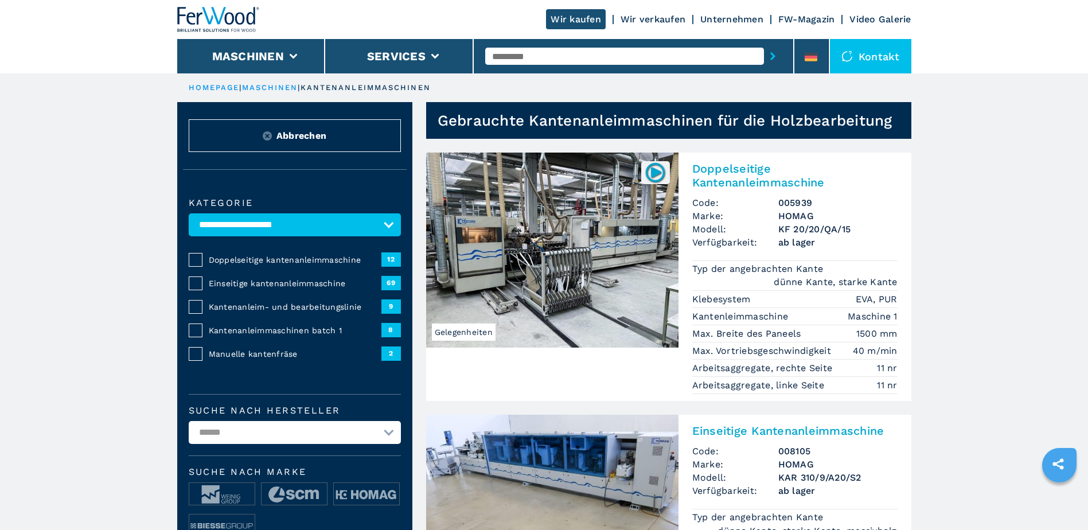  I want to click on span: Gelegenheiten, so click(463, 332).